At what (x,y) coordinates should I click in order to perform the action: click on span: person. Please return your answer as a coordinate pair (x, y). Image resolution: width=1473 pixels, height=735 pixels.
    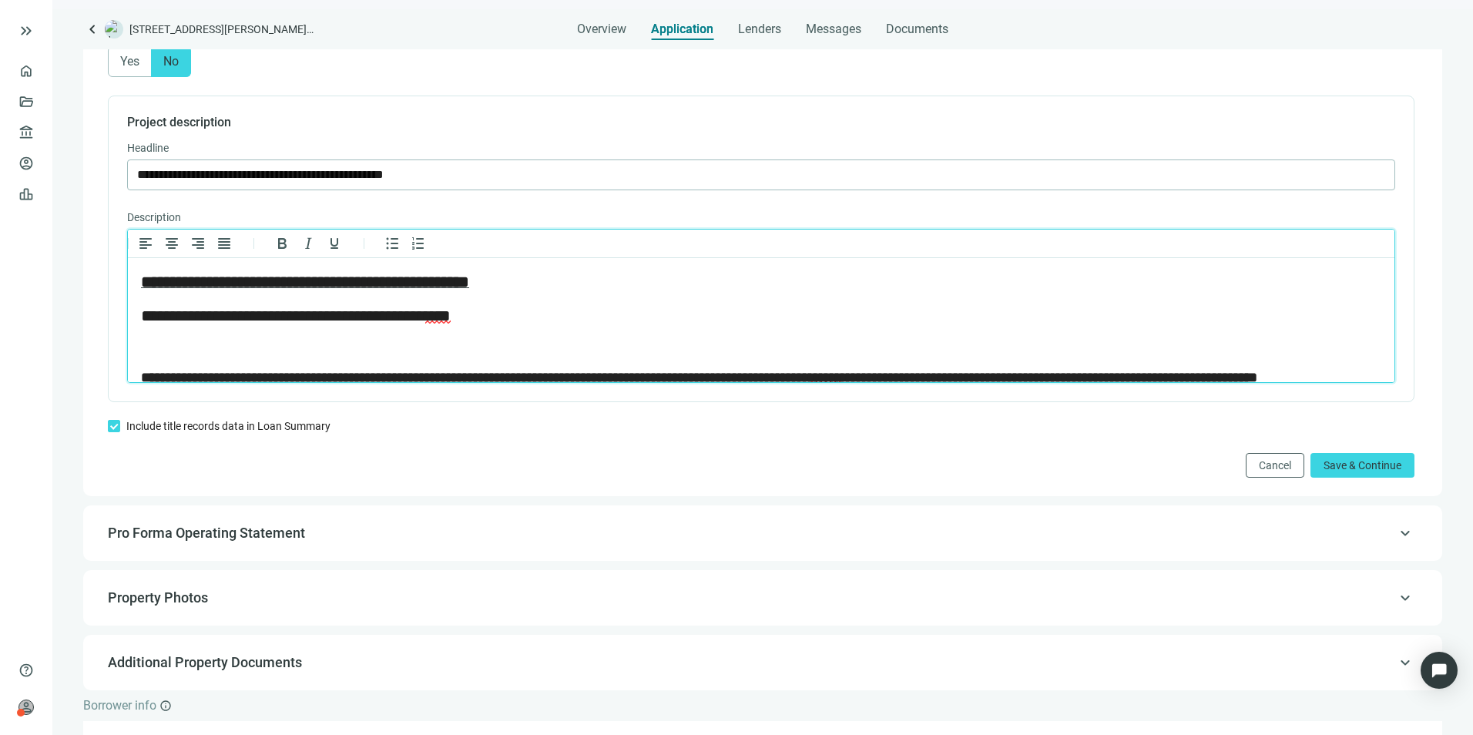
    Looking at the image, I should click on (26, 707).